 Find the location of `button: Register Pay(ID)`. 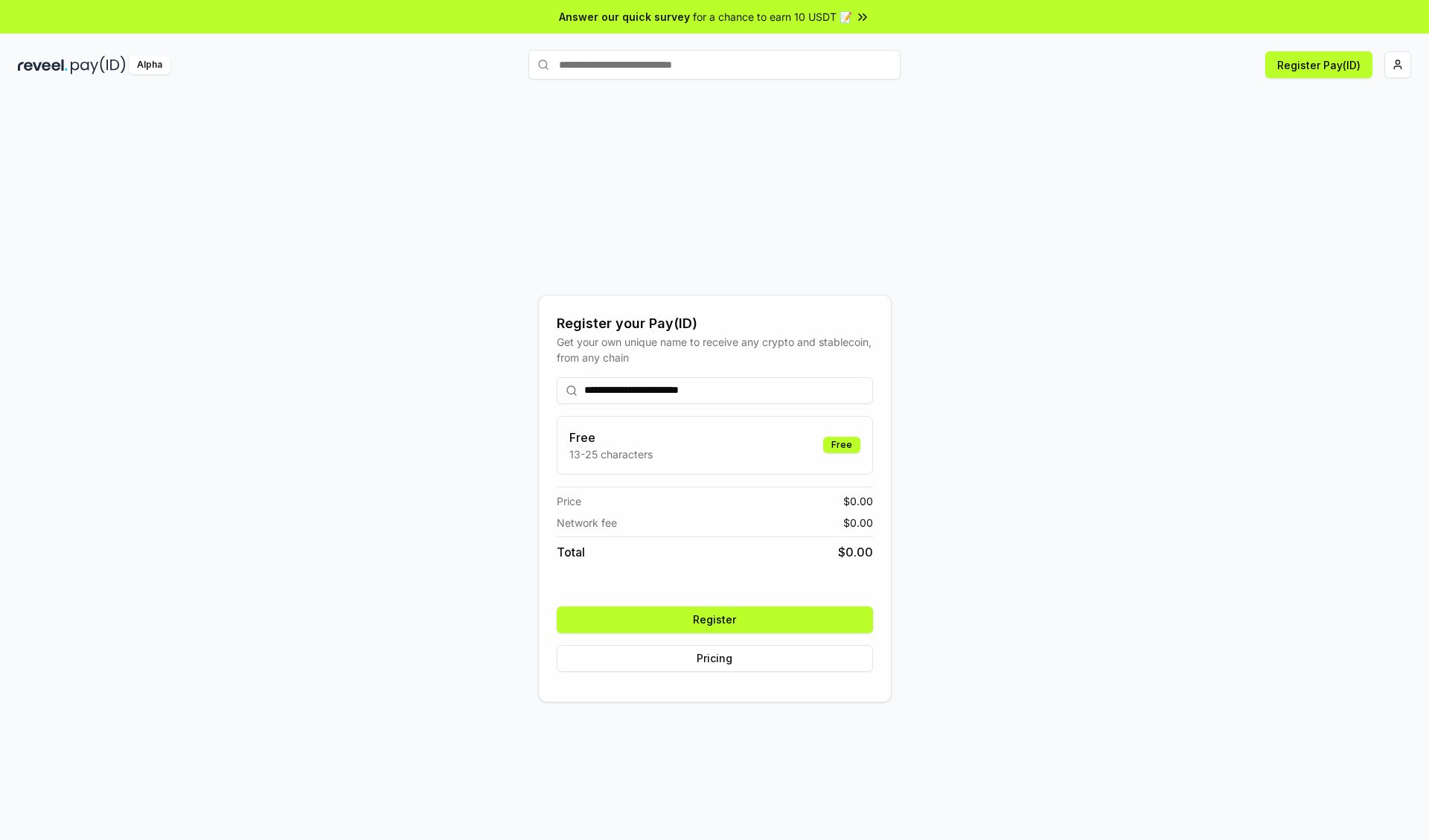

button: Register Pay(ID) is located at coordinates (1319, 65).